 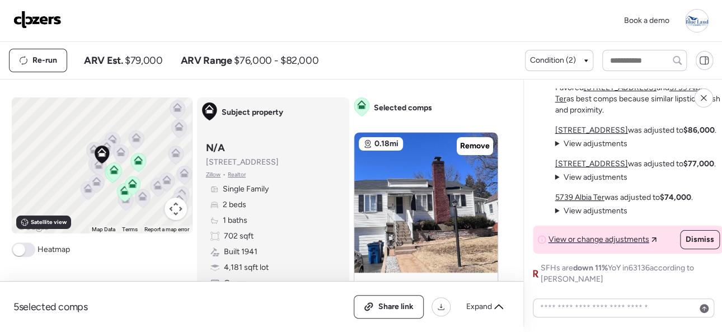 I want to click on a: Open this area in Google Maps (opens a new window), so click(x=33, y=226).